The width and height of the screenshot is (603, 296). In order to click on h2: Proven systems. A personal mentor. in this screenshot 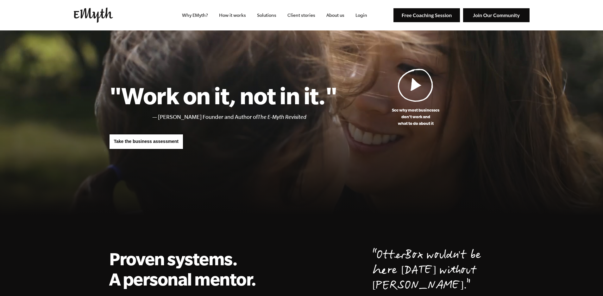, I will do `click(187, 269)`.